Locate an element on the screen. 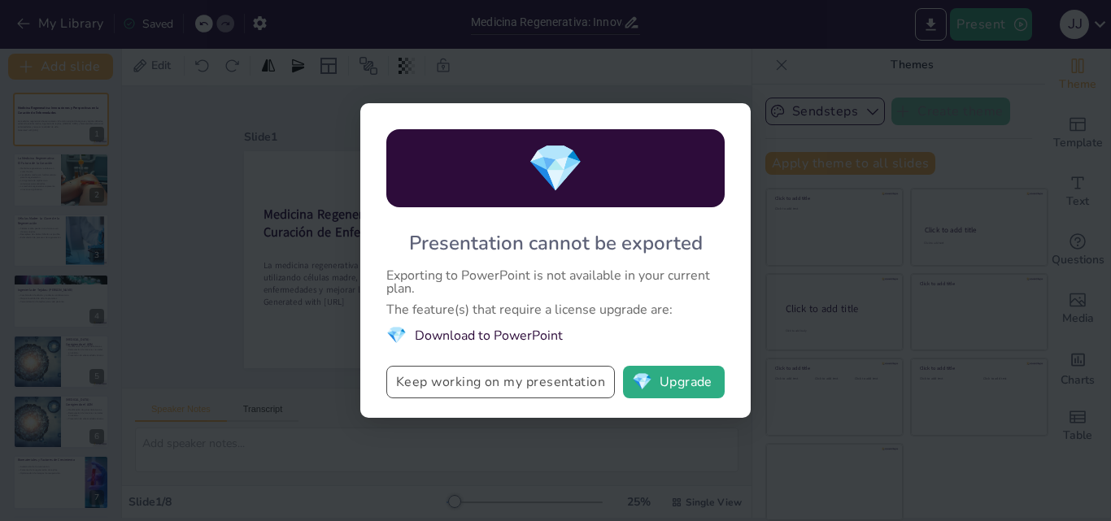 This screenshot has height=521, width=1111. div: The feature(s) that require a license upgrade are: is located at coordinates (556, 310).